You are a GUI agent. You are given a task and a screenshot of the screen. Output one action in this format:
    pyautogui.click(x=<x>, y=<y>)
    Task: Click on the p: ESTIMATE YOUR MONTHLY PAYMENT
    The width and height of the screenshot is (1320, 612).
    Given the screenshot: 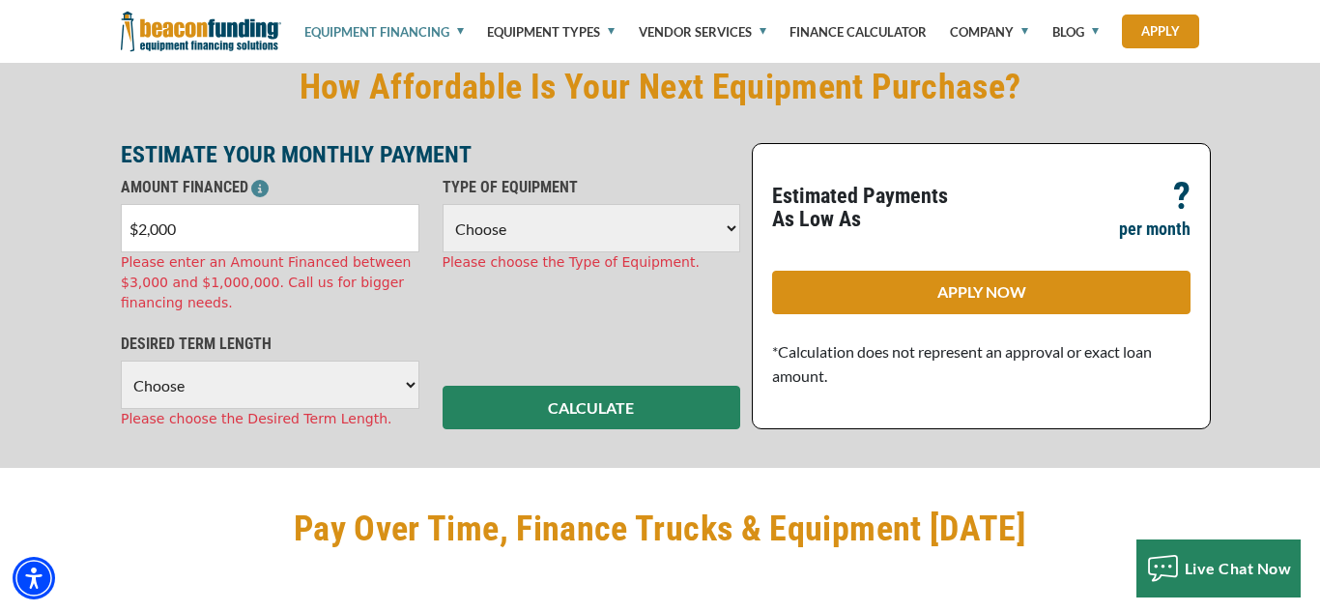 What is the action you would take?
    pyautogui.click(x=430, y=155)
    